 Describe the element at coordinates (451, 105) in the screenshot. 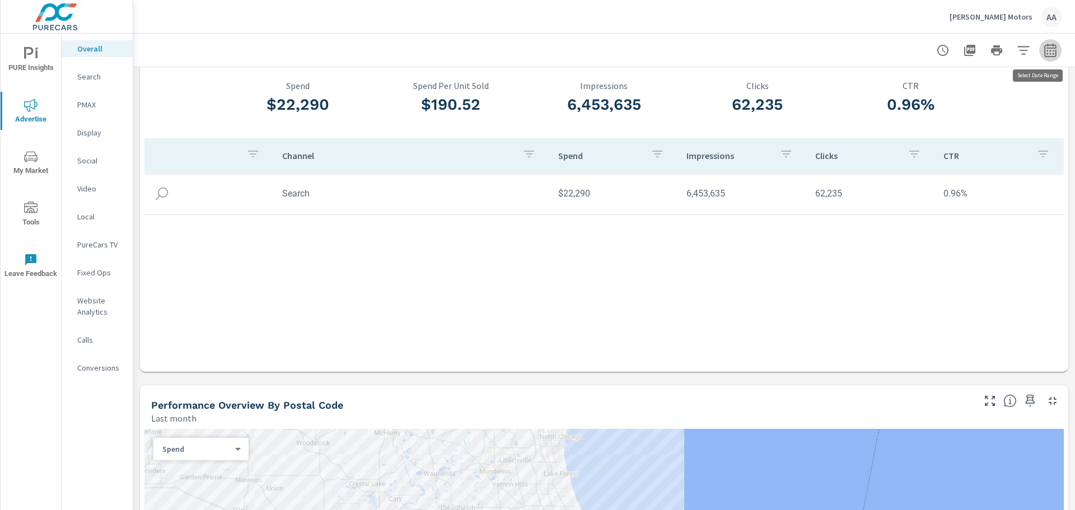

I see `h3: $190.52` at that location.